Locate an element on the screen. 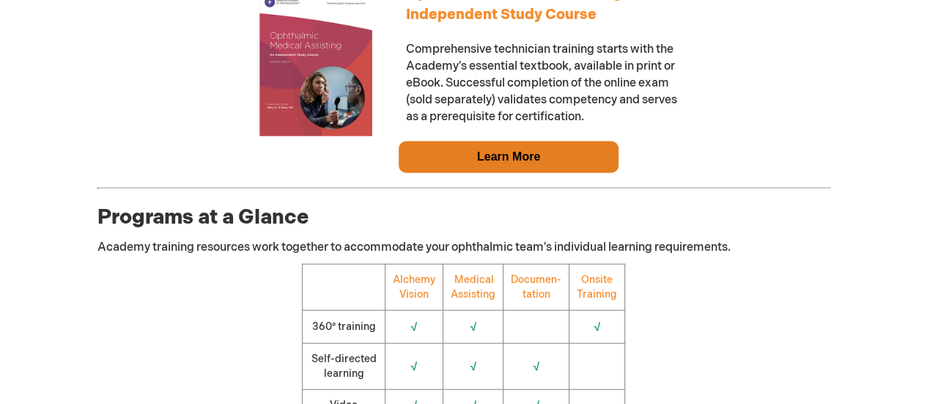 The image size is (927, 404). a: Medical Assisting is located at coordinates (473, 287).